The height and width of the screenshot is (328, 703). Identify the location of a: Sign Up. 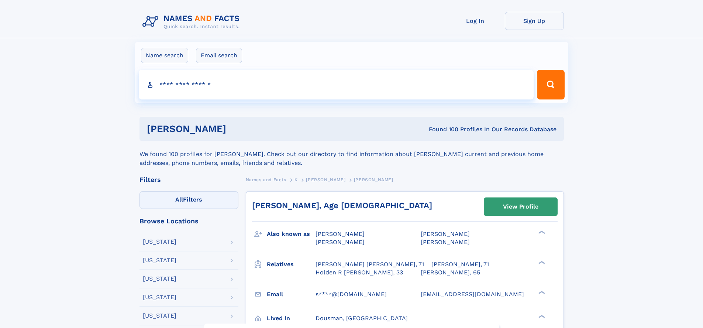
(535, 21).